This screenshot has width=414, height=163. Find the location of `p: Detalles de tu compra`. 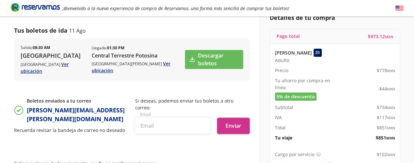

p: Detalles de tu compra is located at coordinates (334, 18).